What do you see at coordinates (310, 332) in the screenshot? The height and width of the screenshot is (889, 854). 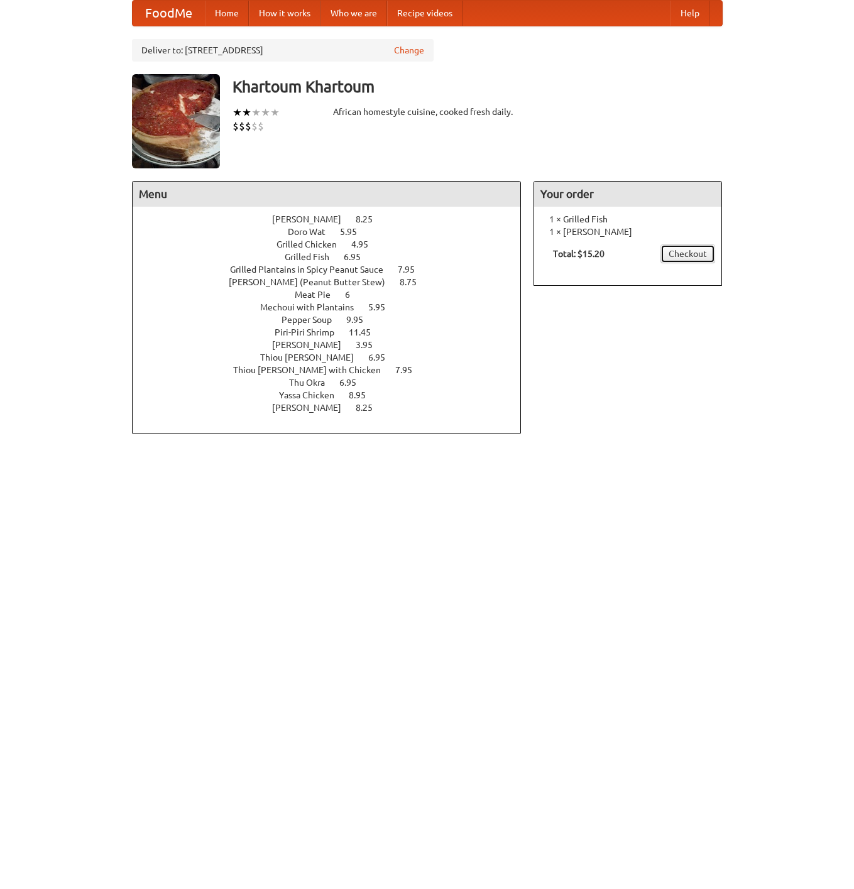 I see `span: Piri-Piri Shrimp` at bounding box center [310, 332].